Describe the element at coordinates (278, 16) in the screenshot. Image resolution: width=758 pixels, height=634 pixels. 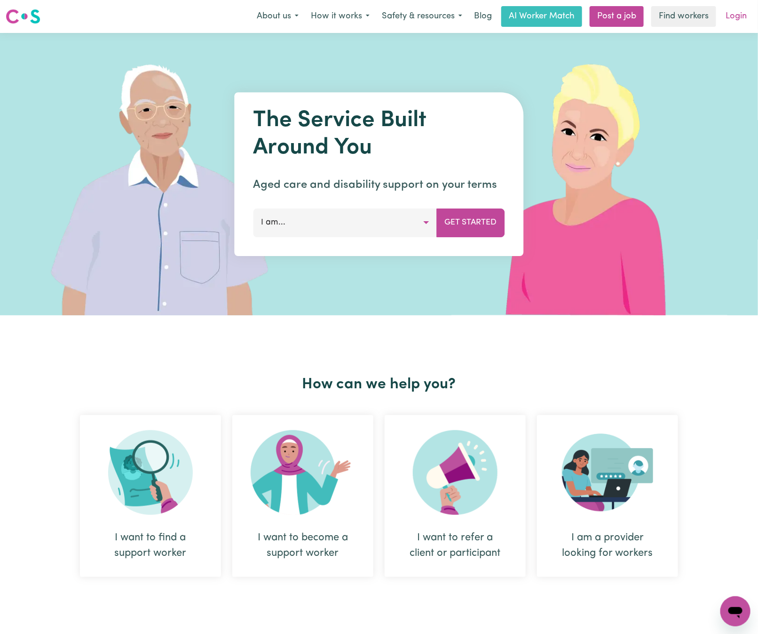
I see `button: About us` at that location.